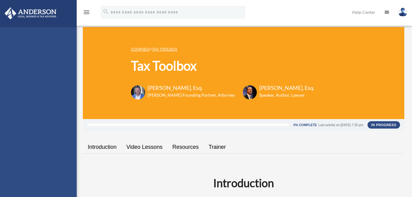 This screenshot has height=197, width=412. I want to click on a: Tax Toolbox, so click(164, 49).